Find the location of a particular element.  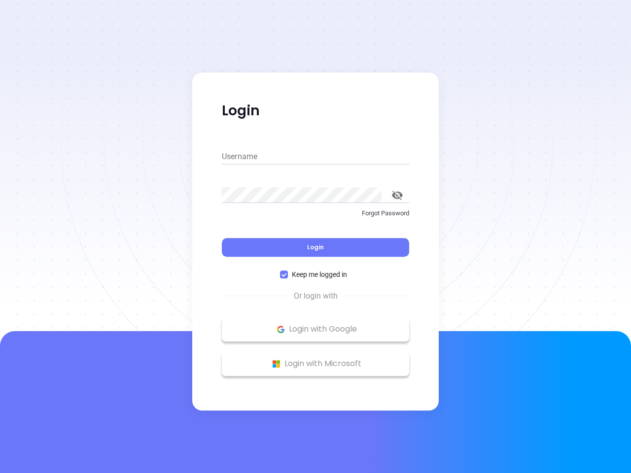

a: Forgot Password is located at coordinates (316, 217).